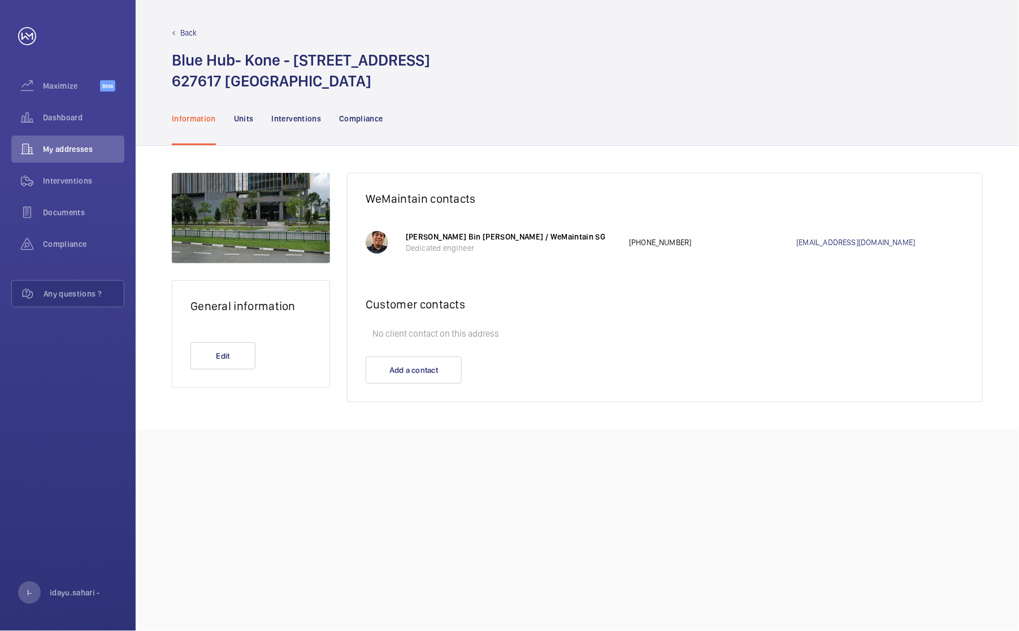  Describe the element at coordinates (84, 294) in the screenshot. I see `span: Any questions ?` at that location.